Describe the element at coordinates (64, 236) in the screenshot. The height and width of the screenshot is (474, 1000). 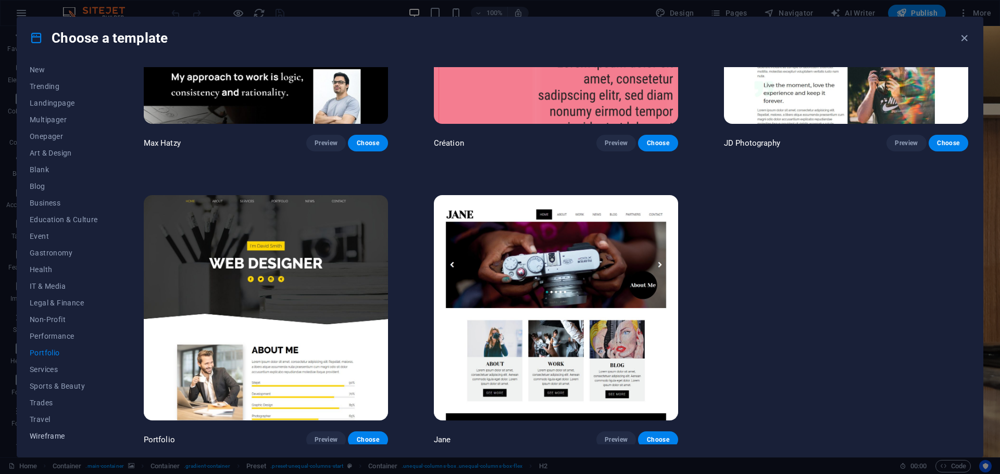
I see `button: Event` at that location.